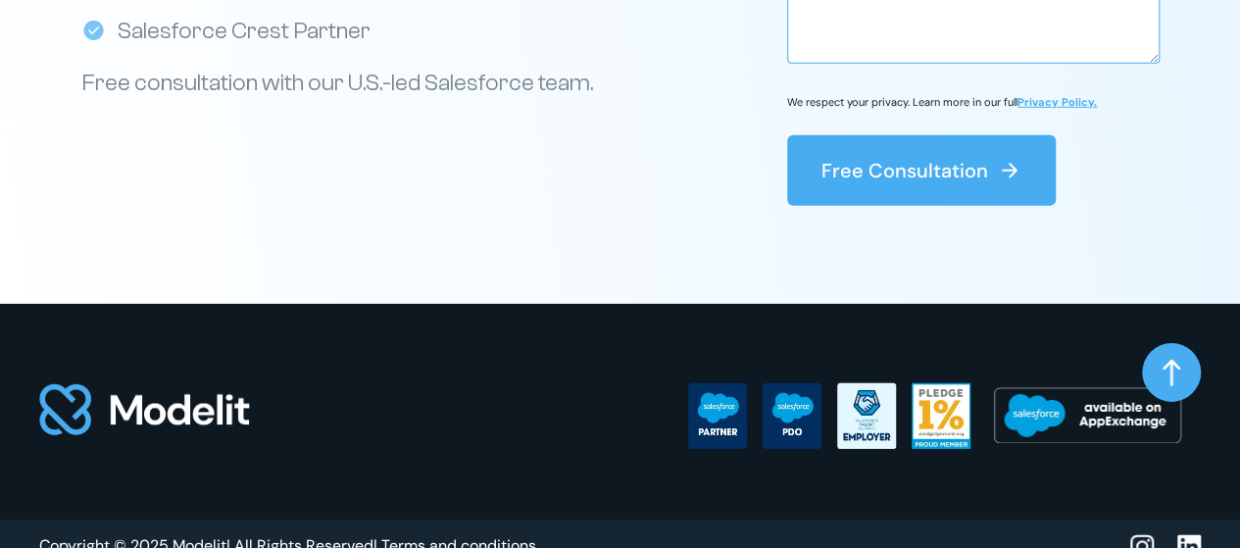 The width and height of the screenshot is (1240, 548). Describe the element at coordinates (370, 83) in the screenshot. I see `p: Free consultation with our U.S.-led Salesforce team.` at that location.